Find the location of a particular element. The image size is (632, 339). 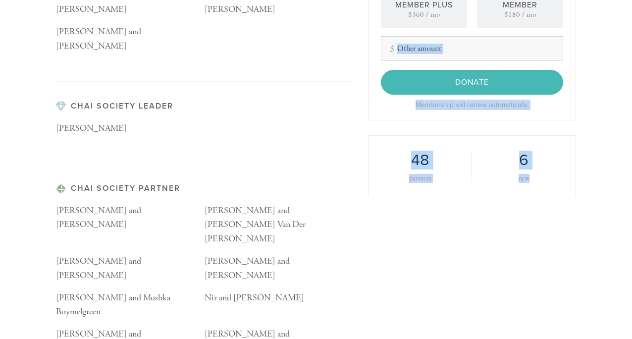

img: pp-platinum.svg is located at coordinates (61, 189).